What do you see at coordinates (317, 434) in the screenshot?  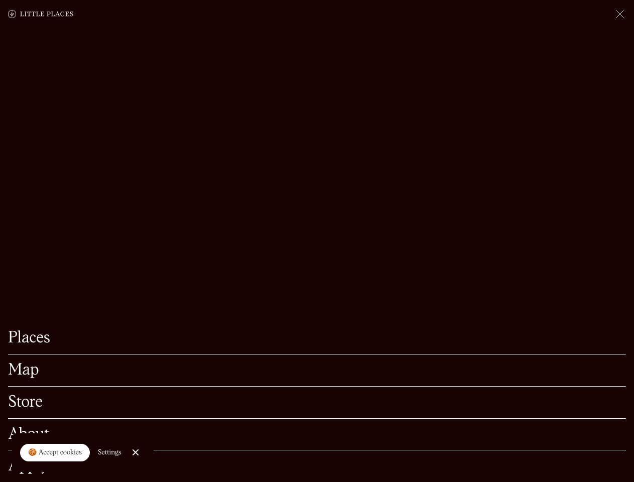 I see `a: About` at bounding box center [317, 434].